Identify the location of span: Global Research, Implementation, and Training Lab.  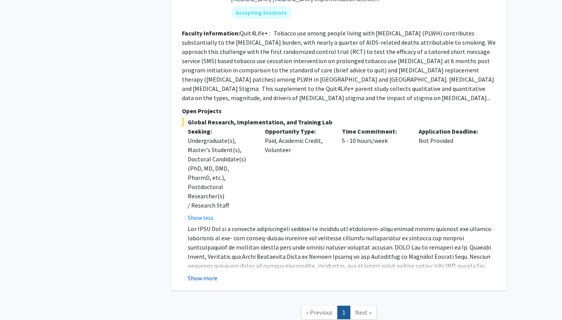
(339, 122).